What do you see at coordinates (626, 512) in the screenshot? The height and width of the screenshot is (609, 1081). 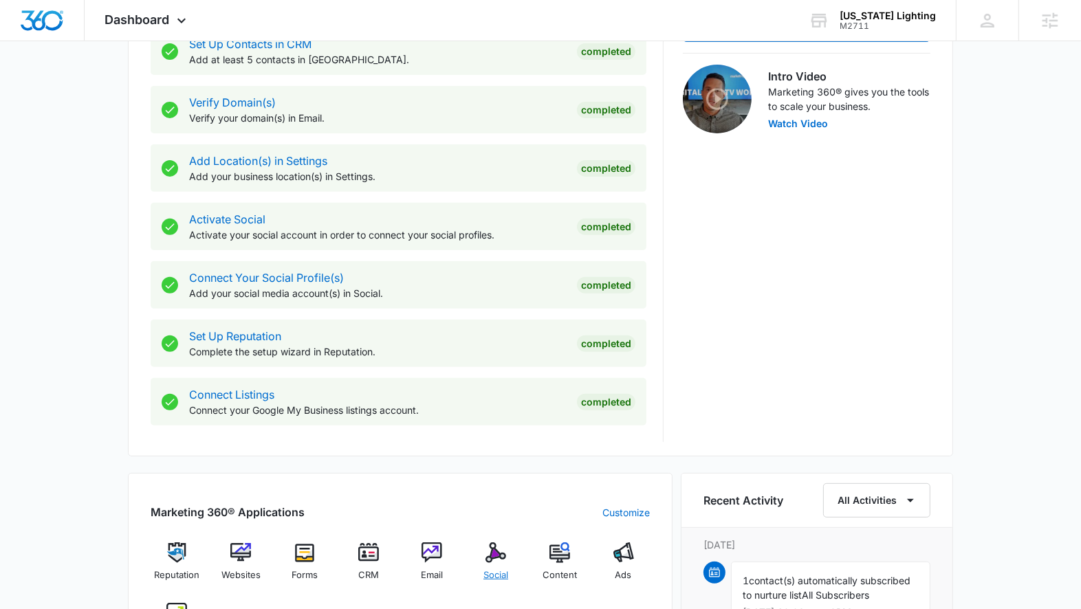 I see `a: Customize` at bounding box center [626, 512].